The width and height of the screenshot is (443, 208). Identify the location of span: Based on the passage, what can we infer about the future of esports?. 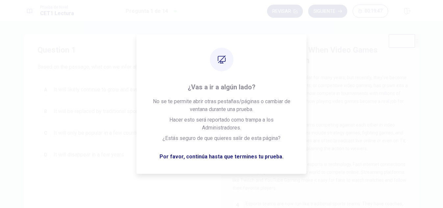
(123, 67).